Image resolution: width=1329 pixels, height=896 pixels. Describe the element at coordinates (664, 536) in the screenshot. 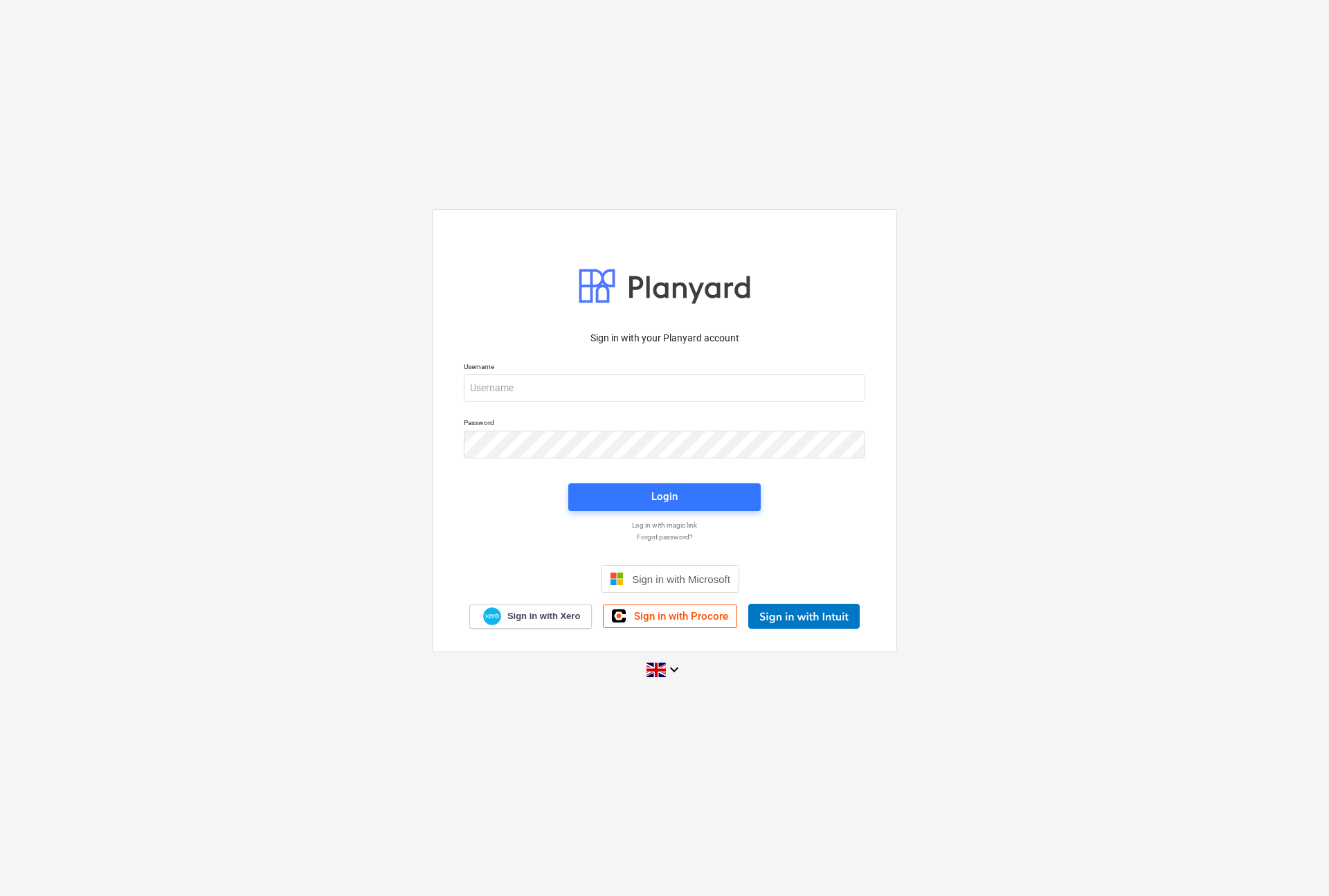

I see `p: Forgot password?` at that location.